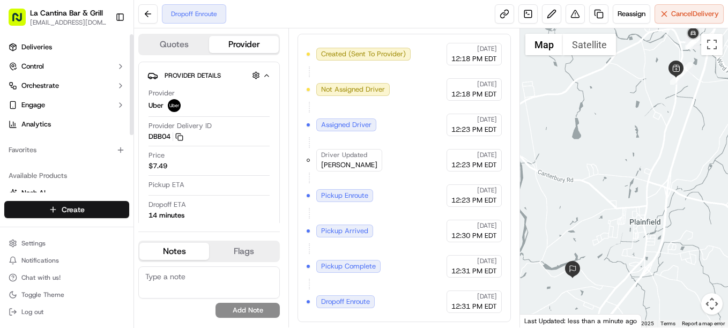  I want to click on span: Chat with us!, so click(41, 278).